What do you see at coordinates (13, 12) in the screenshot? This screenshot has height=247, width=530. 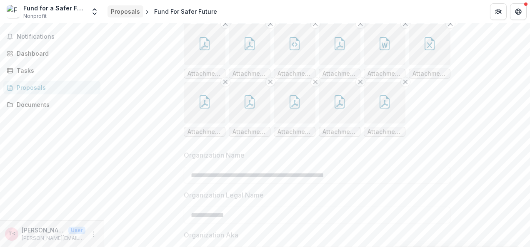 I see `img: Fund for a Safer Future` at bounding box center [13, 12].